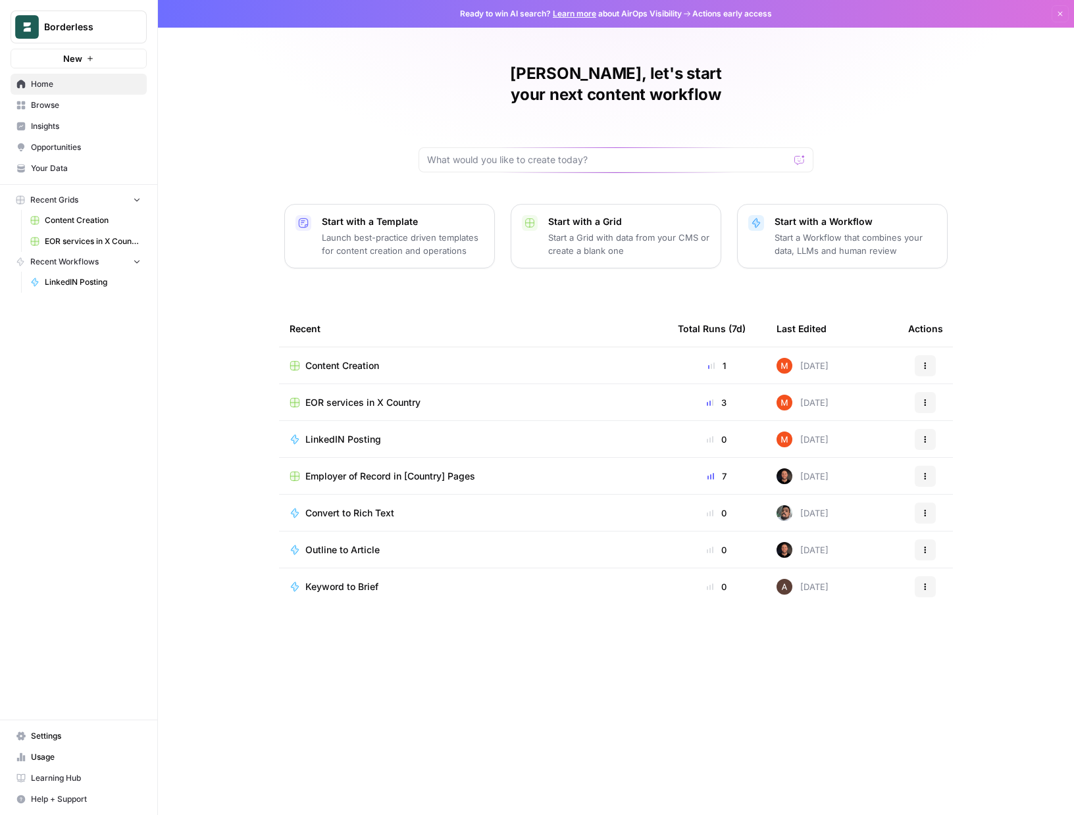 This screenshot has width=1074, height=815. I want to click on span: Employer of Record in [Country] Pages, so click(390, 476).